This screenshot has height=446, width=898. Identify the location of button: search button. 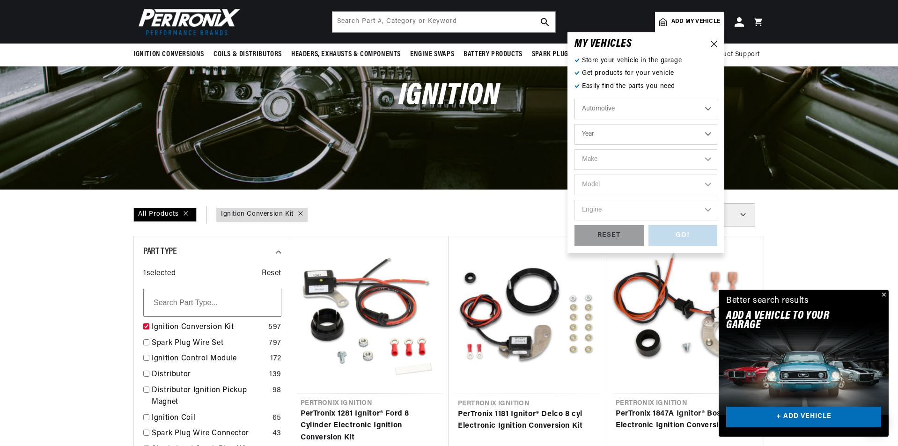
(545, 22).